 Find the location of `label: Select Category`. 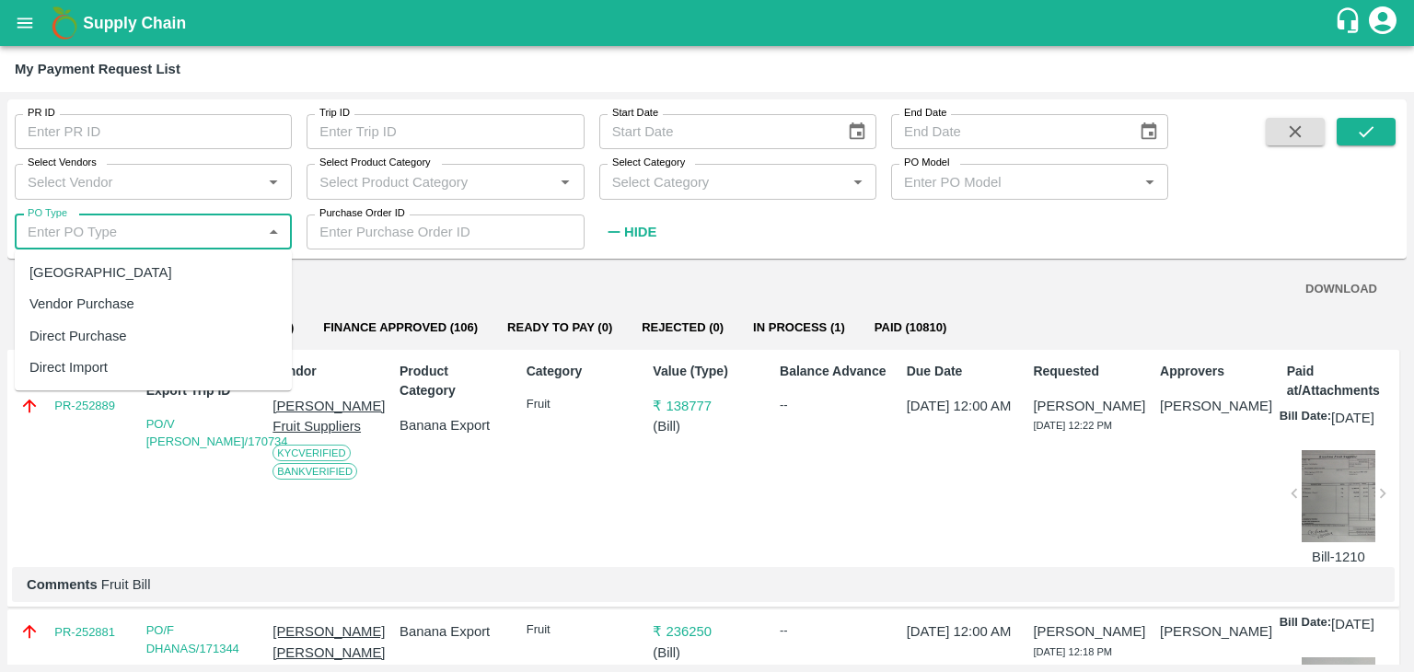

label: Select Category is located at coordinates (648, 163).